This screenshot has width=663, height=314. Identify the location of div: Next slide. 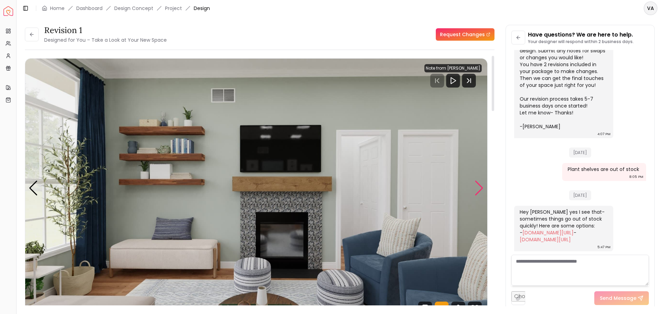
(479, 188).